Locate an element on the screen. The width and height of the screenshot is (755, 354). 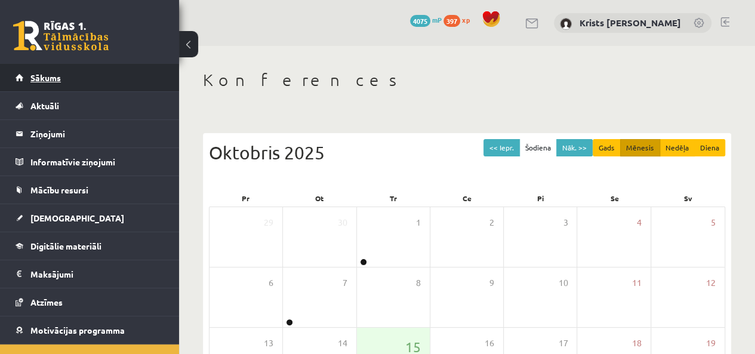
a: Aktuāli is located at coordinates (89, 106).